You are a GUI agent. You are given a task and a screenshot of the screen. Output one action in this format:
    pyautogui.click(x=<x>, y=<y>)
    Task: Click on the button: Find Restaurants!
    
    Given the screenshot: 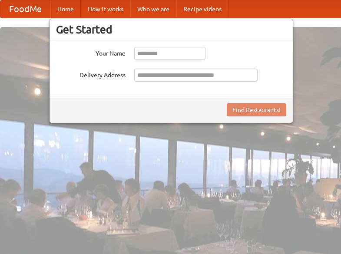 What is the action you would take?
    pyautogui.click(x=256, y=110)
    